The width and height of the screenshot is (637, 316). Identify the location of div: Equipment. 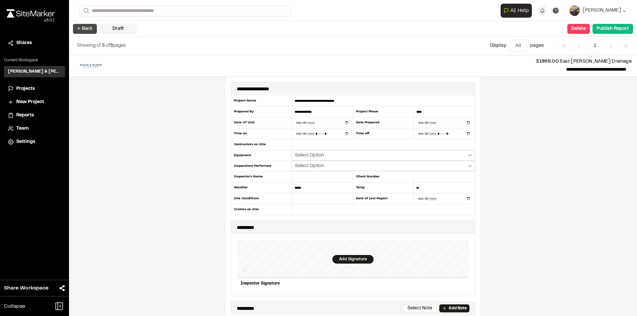
(262, 156).